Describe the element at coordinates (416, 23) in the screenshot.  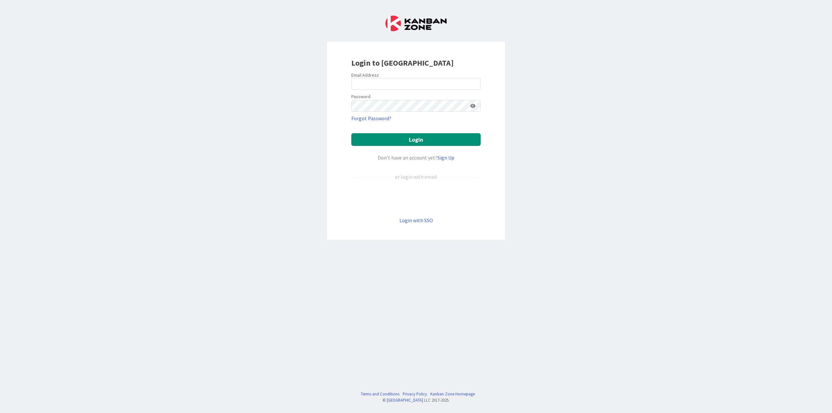
I see `img: Kanban Zone` at that location.